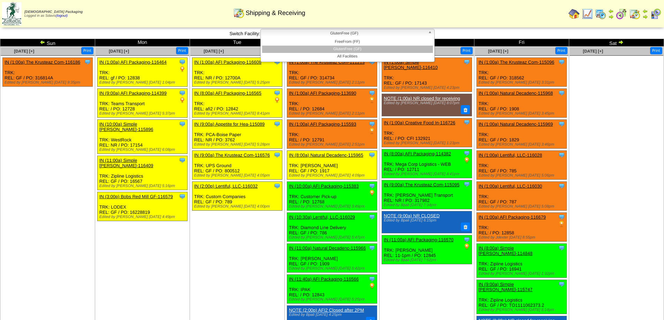  What do you see at coordinates (621, 14) in the screenshot?
I see `img: calendarblend.gif` at bounding box center [621, 14].